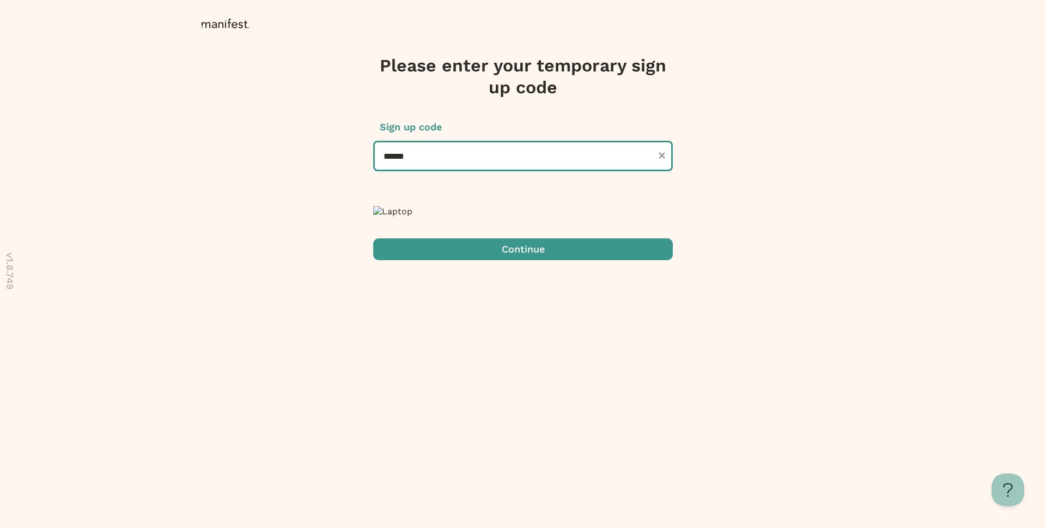 The image size is (1046, 528). I want to click on p: v 1.8.749, so click(10, 271).